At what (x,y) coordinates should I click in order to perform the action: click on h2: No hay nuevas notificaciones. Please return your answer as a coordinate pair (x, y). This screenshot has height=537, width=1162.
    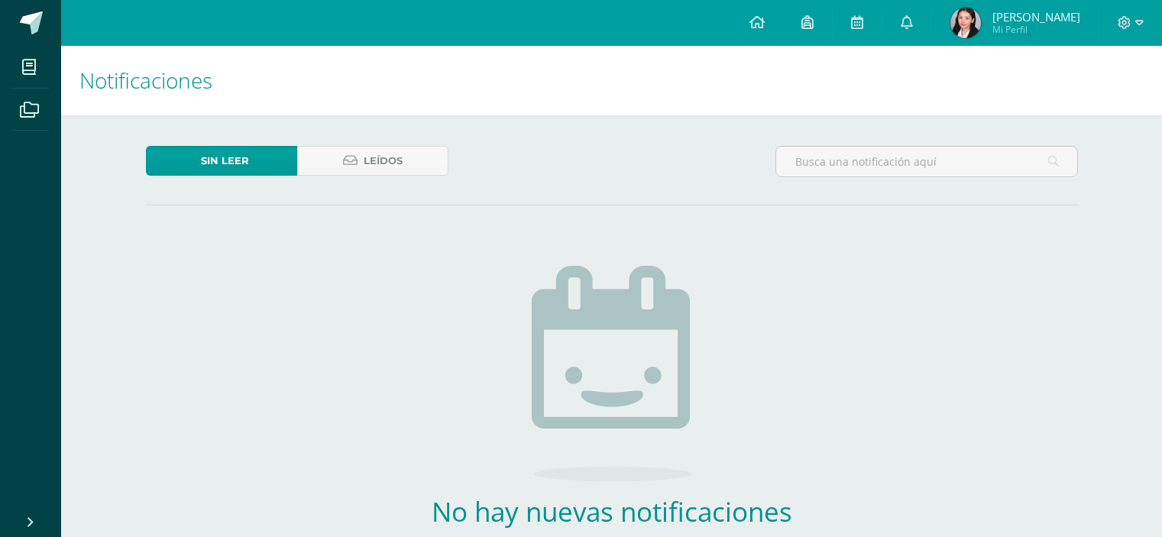
    Looking at the image, I should click on (612, 511).